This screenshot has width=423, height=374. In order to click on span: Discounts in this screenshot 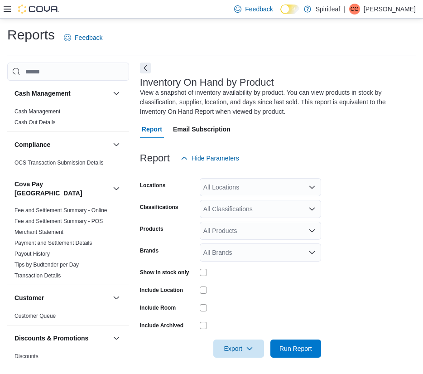, I will do `click(26, 356)`.